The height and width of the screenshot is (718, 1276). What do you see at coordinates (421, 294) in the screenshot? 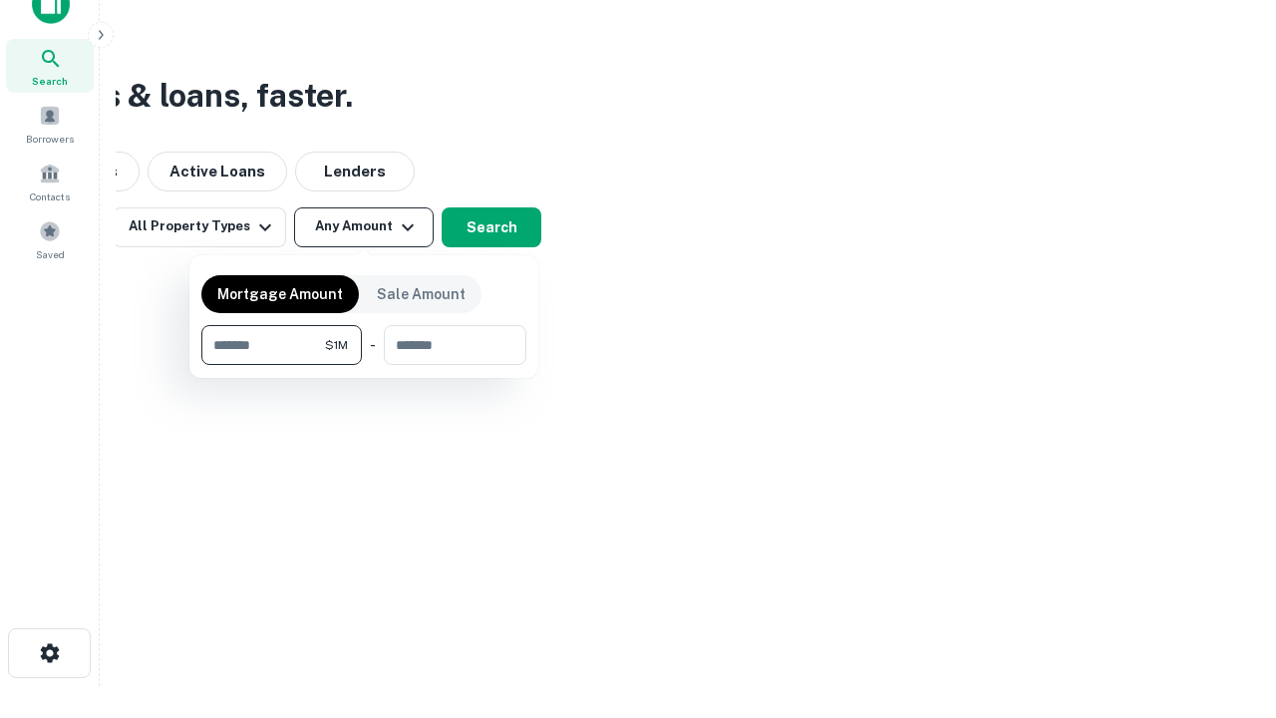
I see `p: Sale Amount` at bounding box center [421, 294].